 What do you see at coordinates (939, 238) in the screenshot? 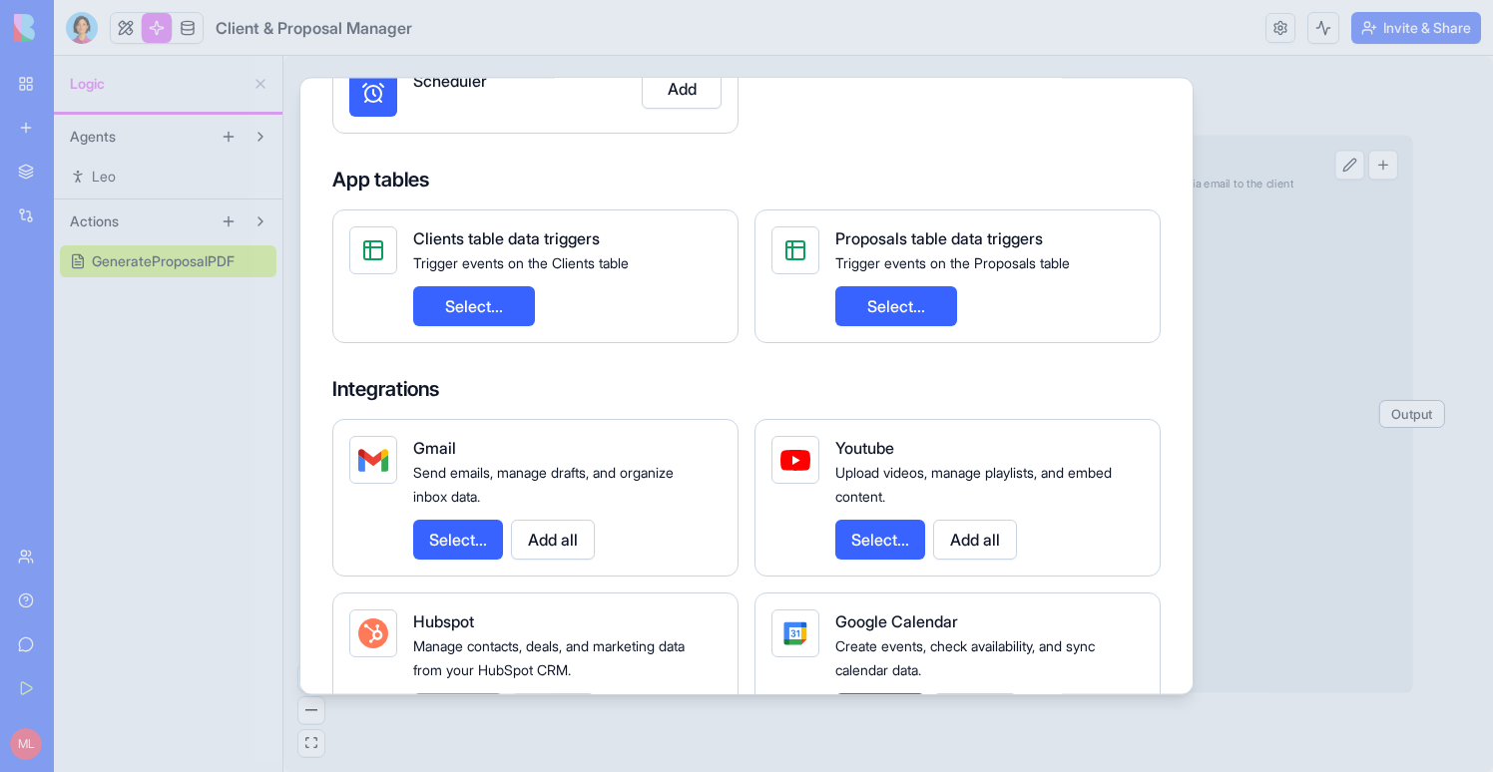
I see `span: Proposals table data triggers` at bounding box center [939, 238].